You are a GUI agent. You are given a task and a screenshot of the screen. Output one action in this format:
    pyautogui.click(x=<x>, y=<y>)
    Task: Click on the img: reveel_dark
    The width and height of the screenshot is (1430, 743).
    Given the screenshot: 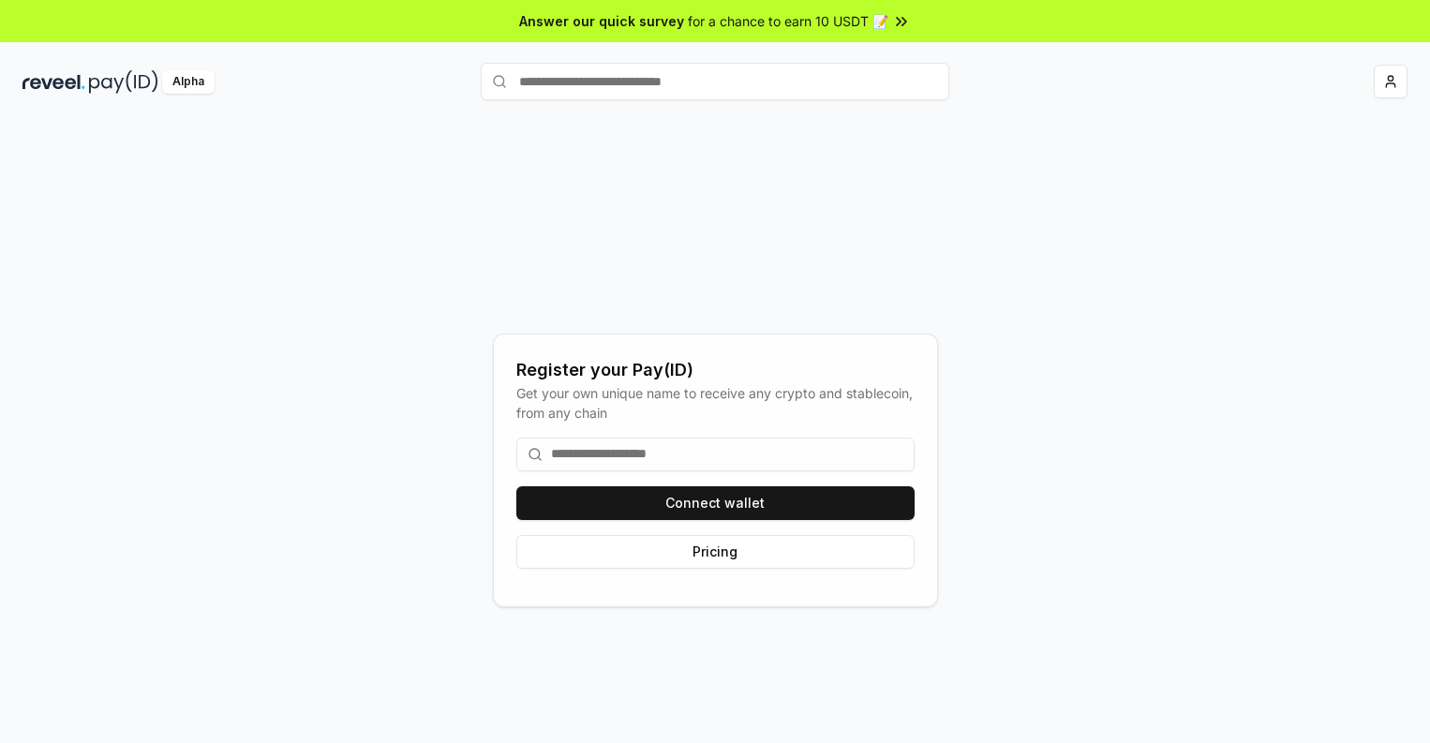 What is the action you would take?
    pyautogui.click(x=53, y=82)
    